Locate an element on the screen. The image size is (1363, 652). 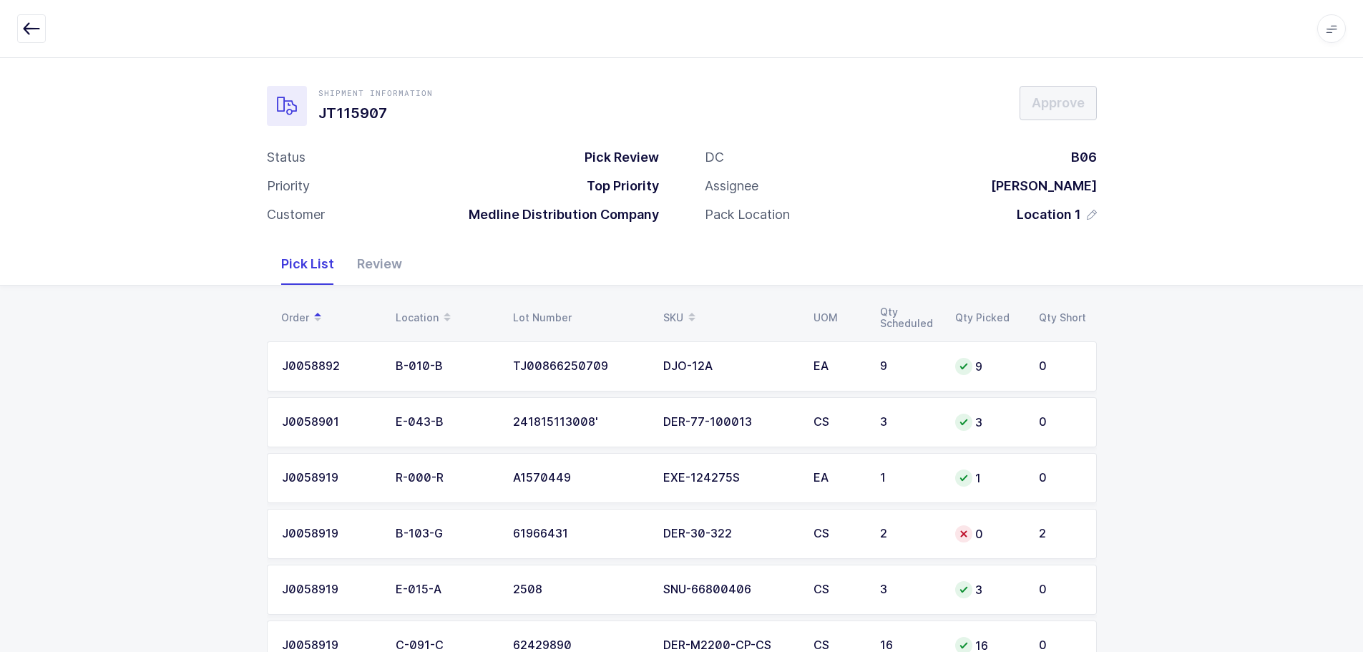
span: B06 is located at coordinates (1084, 157).